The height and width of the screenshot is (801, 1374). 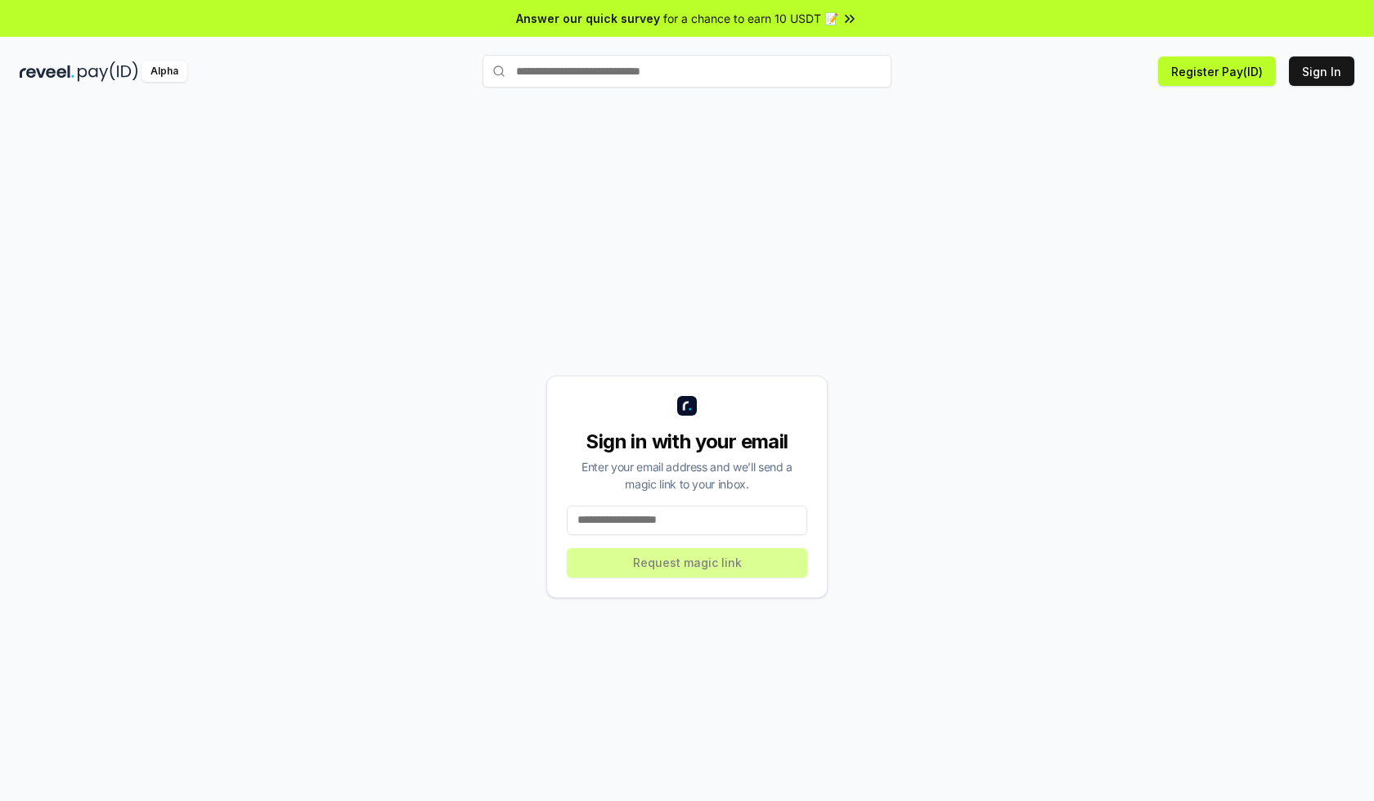 I want to click on button: Register Pay(ID), so click(x=1217, y=71).